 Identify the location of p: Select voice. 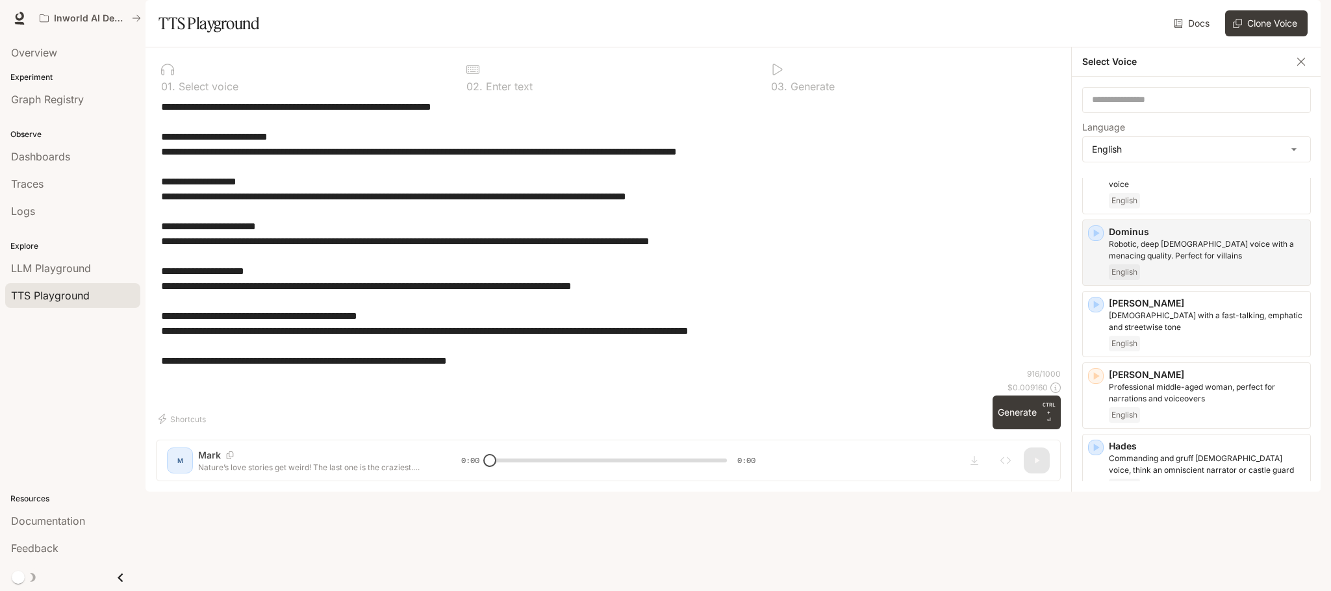
(207, 86).